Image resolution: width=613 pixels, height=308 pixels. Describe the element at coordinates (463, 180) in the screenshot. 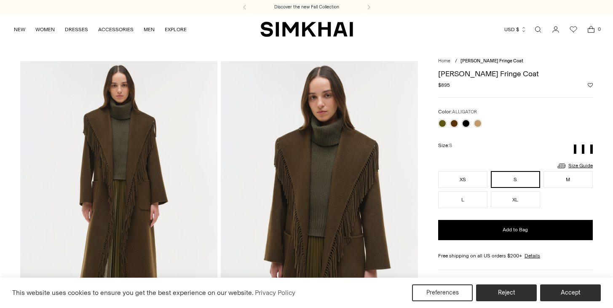

I see `button: XS` at that location.